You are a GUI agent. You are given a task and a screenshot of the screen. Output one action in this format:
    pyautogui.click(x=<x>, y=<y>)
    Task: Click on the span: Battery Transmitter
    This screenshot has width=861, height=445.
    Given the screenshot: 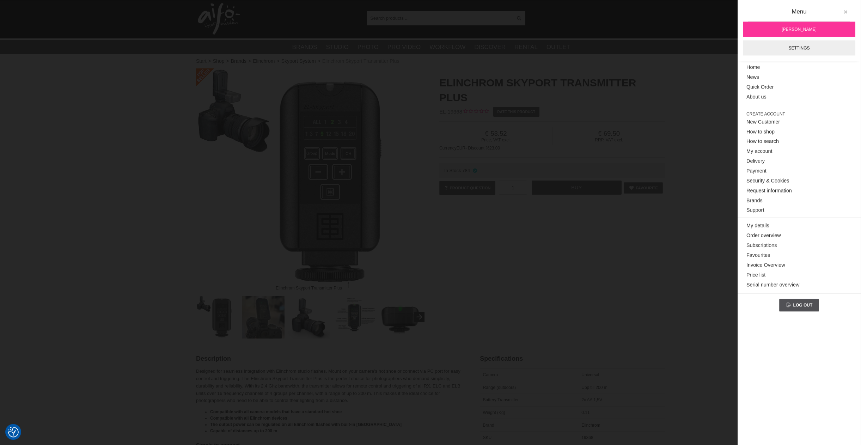 What is the action you would take?
    pyautogui.click(x=501, y=400)
    